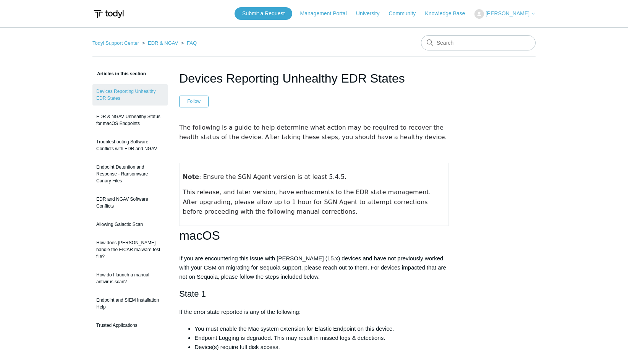  Describe the element at coordinates (322, 338) in the screenshot. I see `li: Endpoint Logging is degraded. This may result in missed logs & detections.` at that location.